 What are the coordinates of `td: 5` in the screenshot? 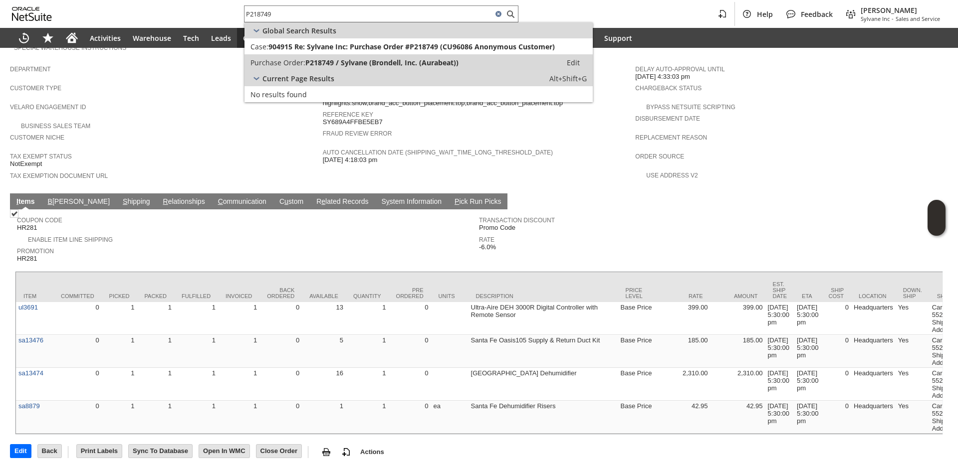 It's located at (324, 352).